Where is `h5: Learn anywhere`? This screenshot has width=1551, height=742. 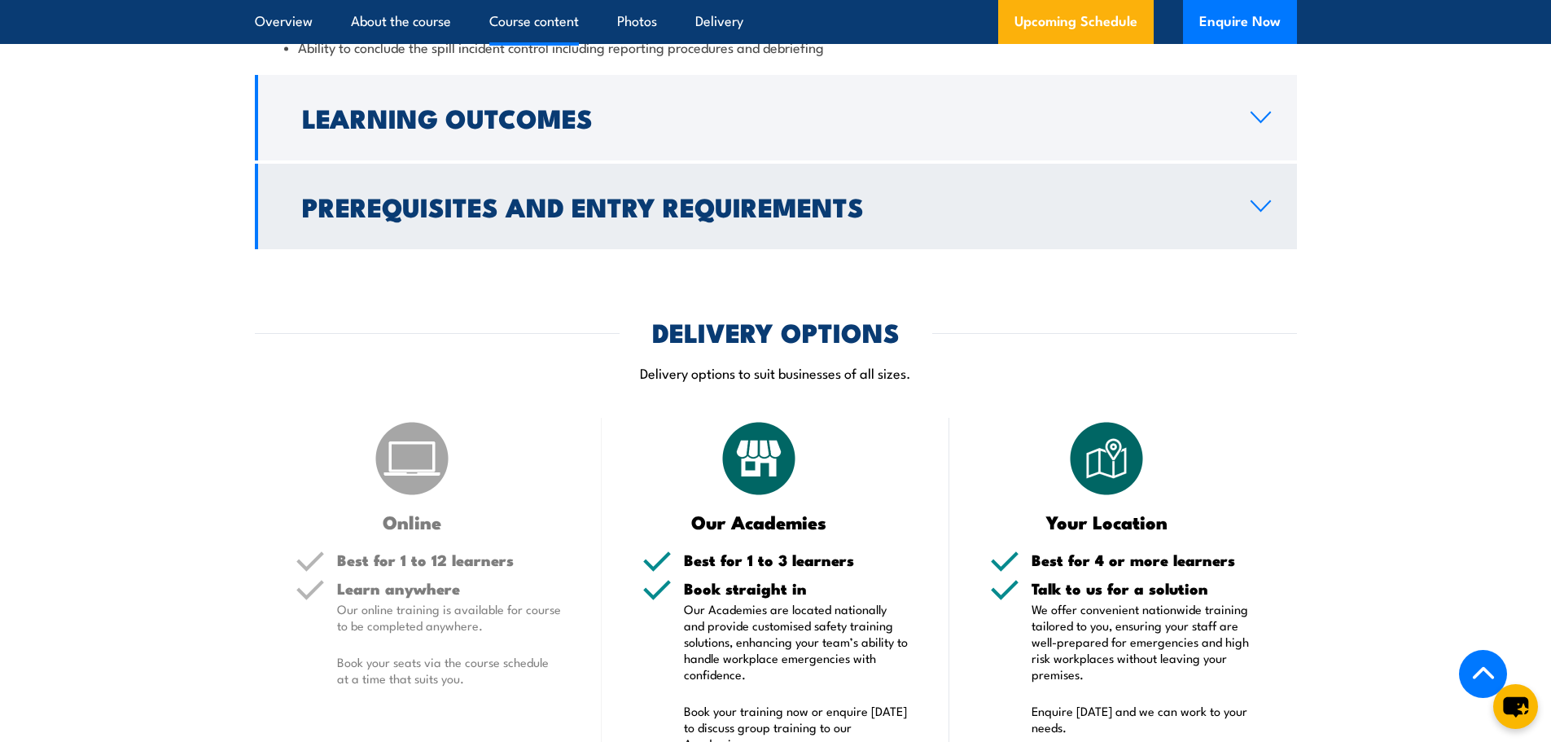
h5: Learn anywhere is located at coordinates (449, 588).